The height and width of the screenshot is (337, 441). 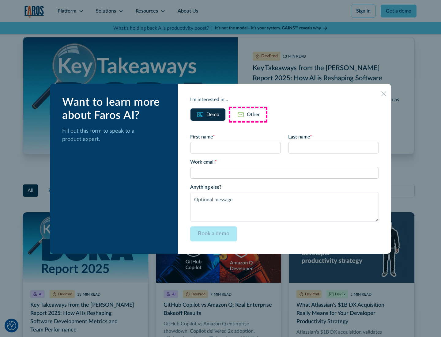 What do you see at coordinates (236, 137) in the screenshot?
I see `label: First name` at bounding box center [236, 137].